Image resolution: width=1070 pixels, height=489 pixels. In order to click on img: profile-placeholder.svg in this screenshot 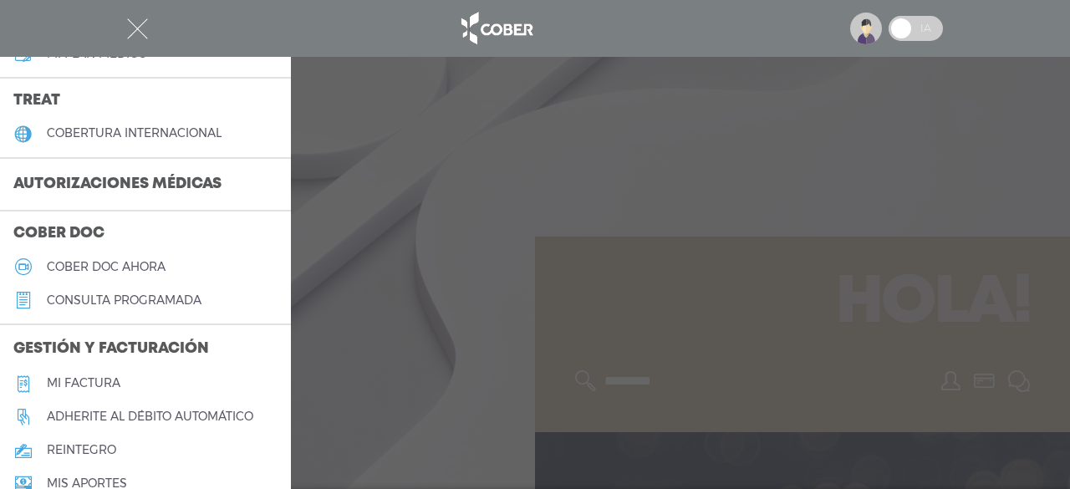, I will do `click(866, 28)`.